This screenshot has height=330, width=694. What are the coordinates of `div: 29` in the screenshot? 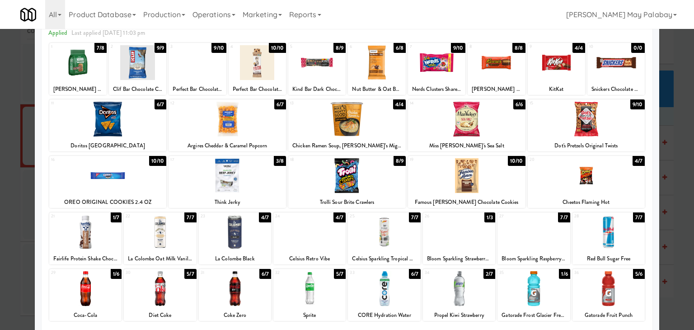 It's located at (68, 272).